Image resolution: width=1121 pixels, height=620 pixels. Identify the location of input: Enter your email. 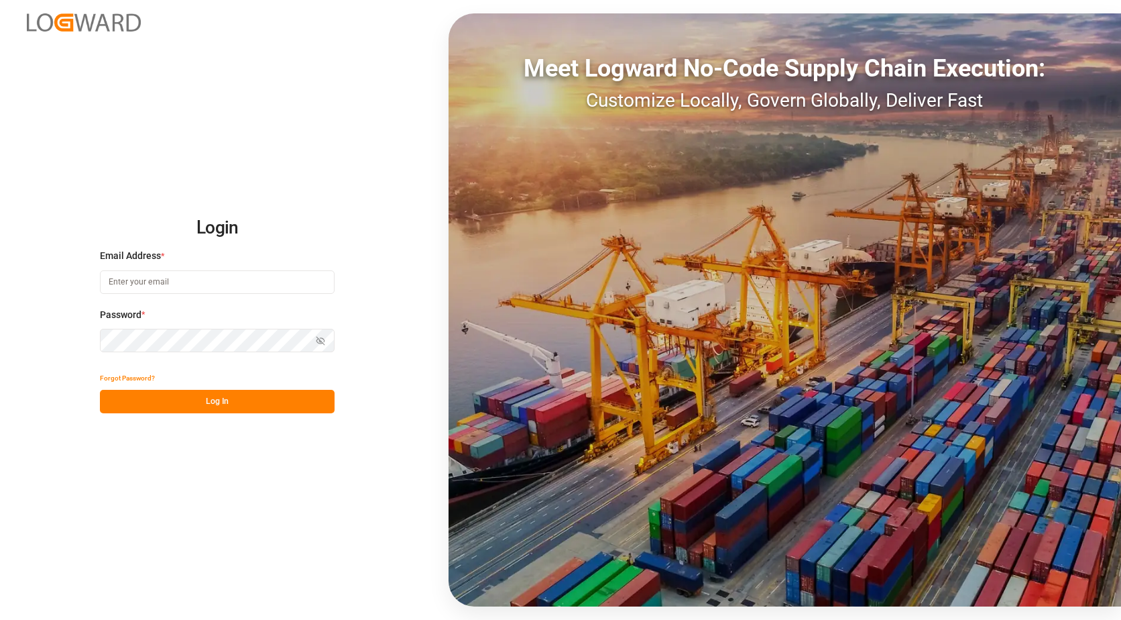
(217, 282).